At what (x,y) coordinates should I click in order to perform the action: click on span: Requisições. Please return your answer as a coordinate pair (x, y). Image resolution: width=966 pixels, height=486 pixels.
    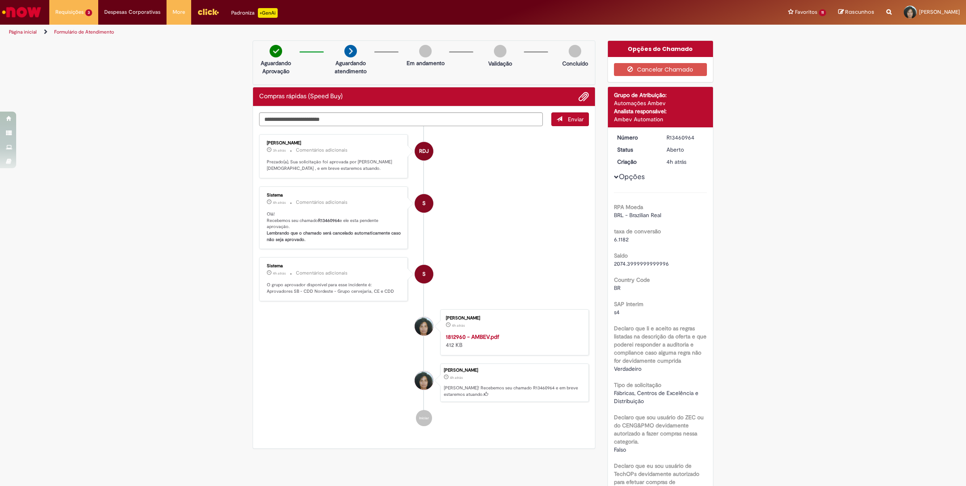
    Looking at the image, I should click on (70, 12).